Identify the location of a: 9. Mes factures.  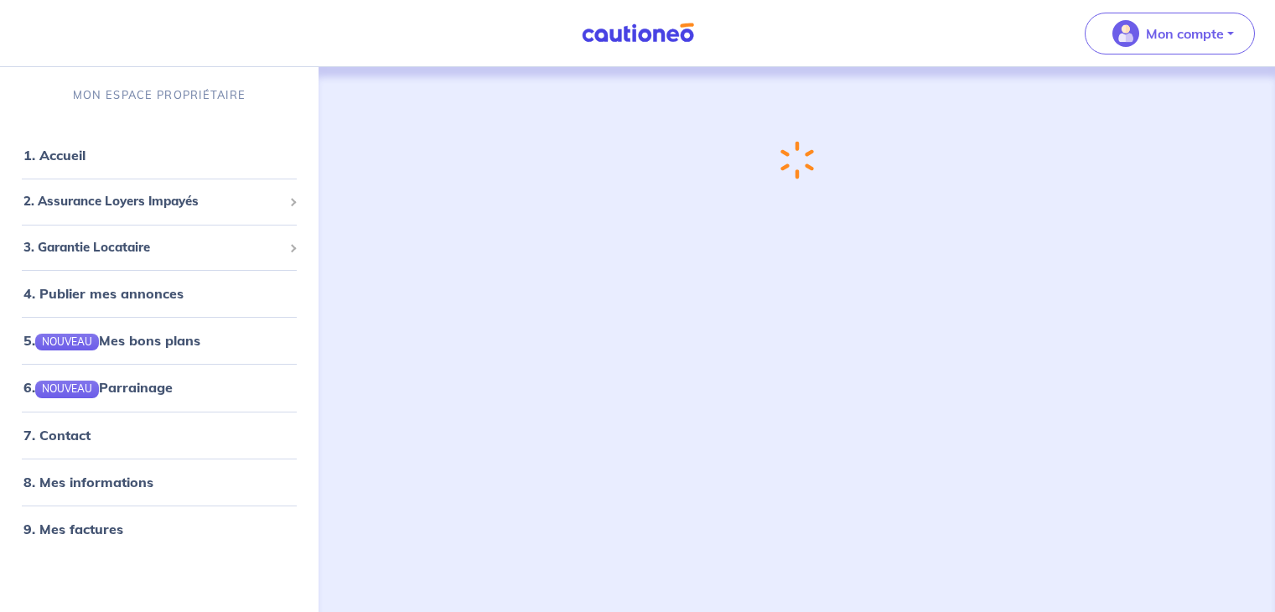
(73, 529).